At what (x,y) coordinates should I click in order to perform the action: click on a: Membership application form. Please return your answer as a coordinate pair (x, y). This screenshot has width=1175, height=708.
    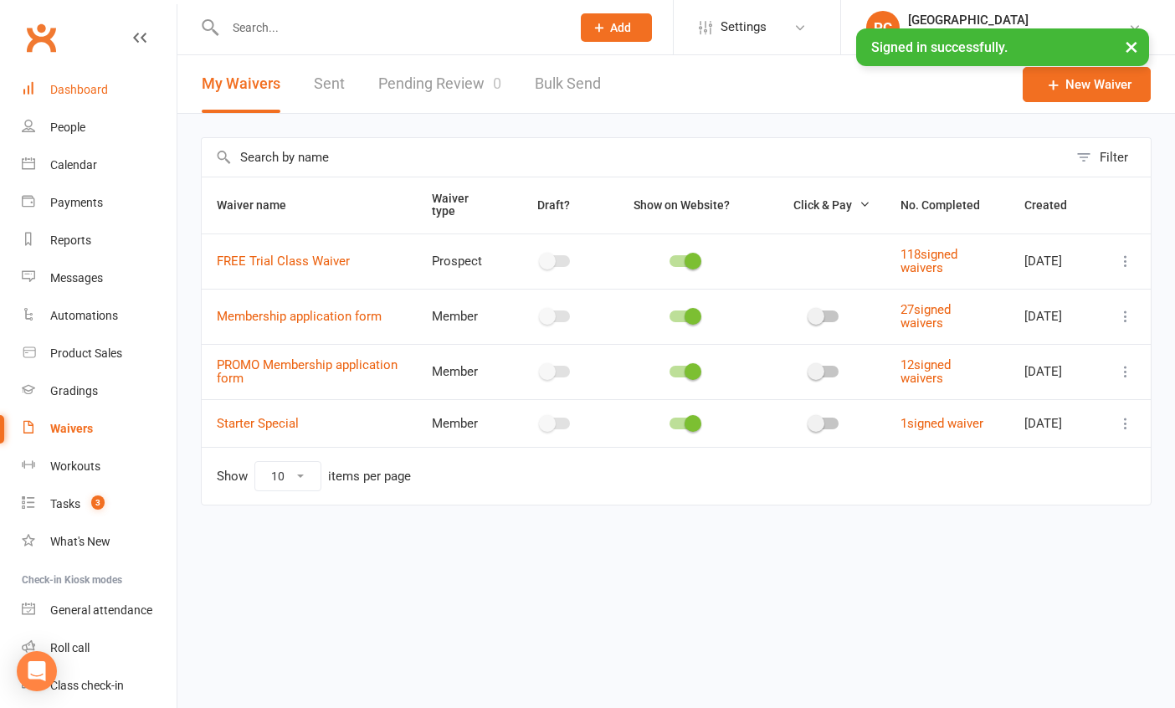
    Looking at the image, I should click on (299, 316).